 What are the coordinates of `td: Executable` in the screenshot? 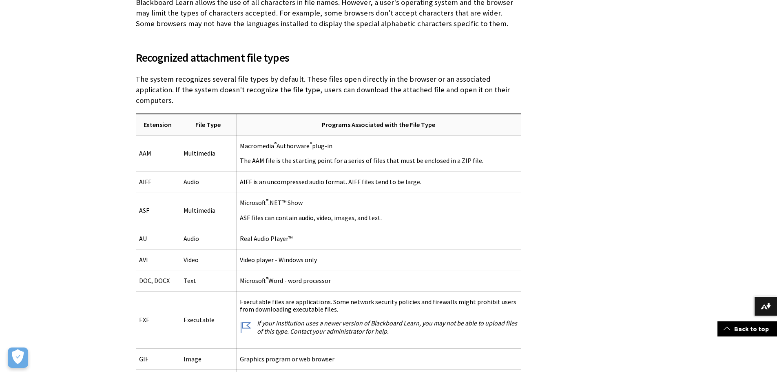 It's located at (208, 319).